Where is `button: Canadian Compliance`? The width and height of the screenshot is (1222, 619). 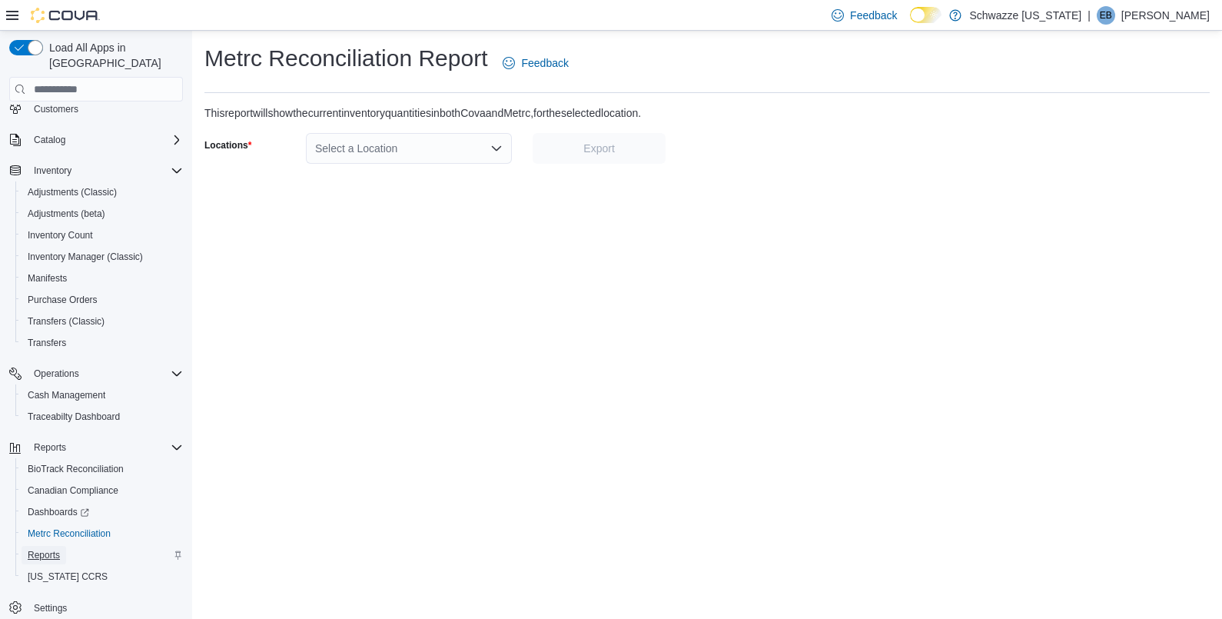 button: Canadian Compliance is located at coordinates (102, 490).